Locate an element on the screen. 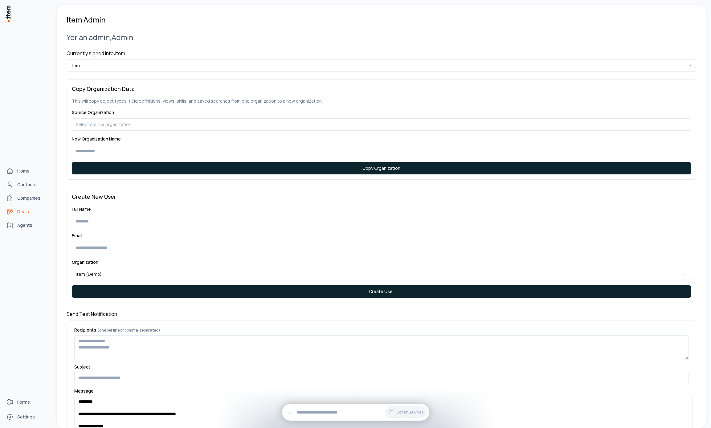 The image size is (711, 428). label: Subject is located at coordinates (381, 367).